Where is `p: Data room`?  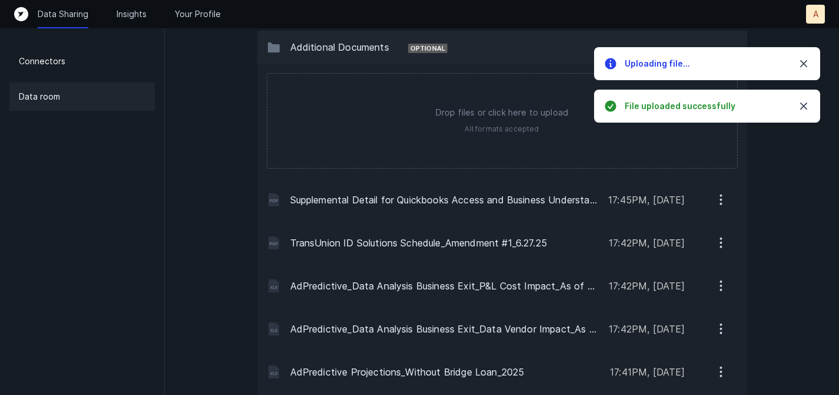 p: Data room is located at coordinates (39, 97).